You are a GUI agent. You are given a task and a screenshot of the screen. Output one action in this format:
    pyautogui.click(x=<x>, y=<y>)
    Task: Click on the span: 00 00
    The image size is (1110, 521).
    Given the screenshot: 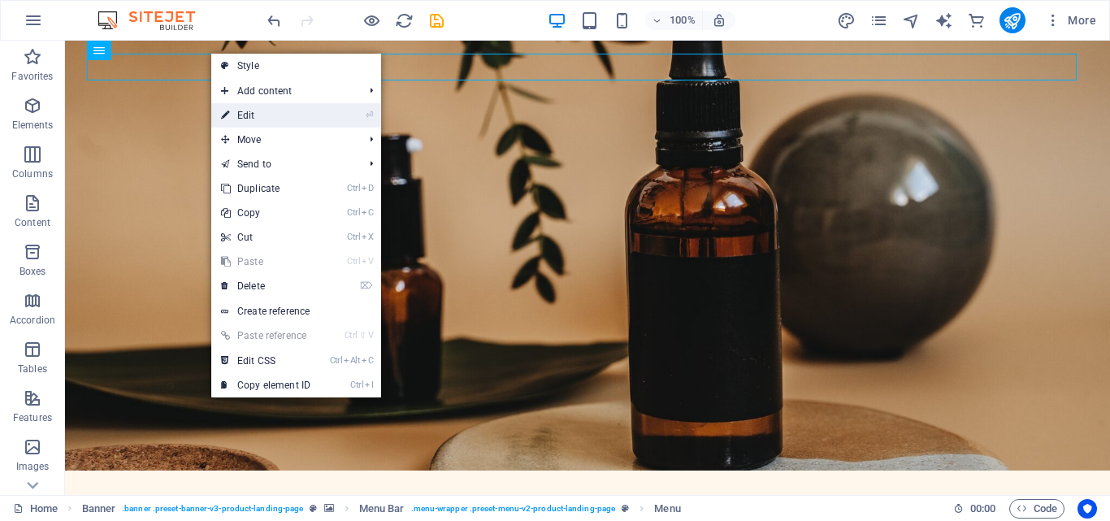 What is the action you would take?
    pyautogui.click(x=983, y=509)
    